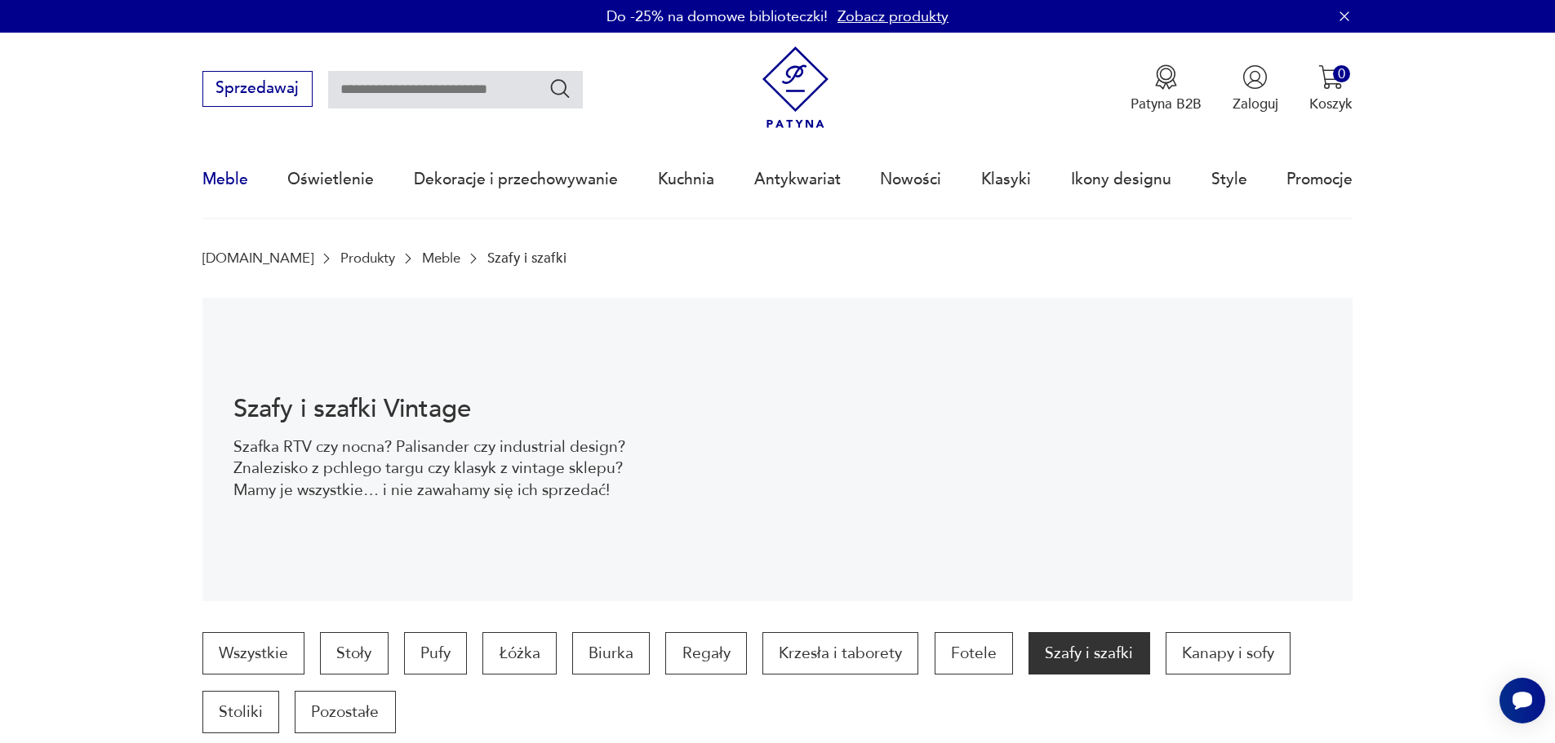  Describe the element at coordinates (974, 654) in the screenshot. I see `p: Fotele` at that location.